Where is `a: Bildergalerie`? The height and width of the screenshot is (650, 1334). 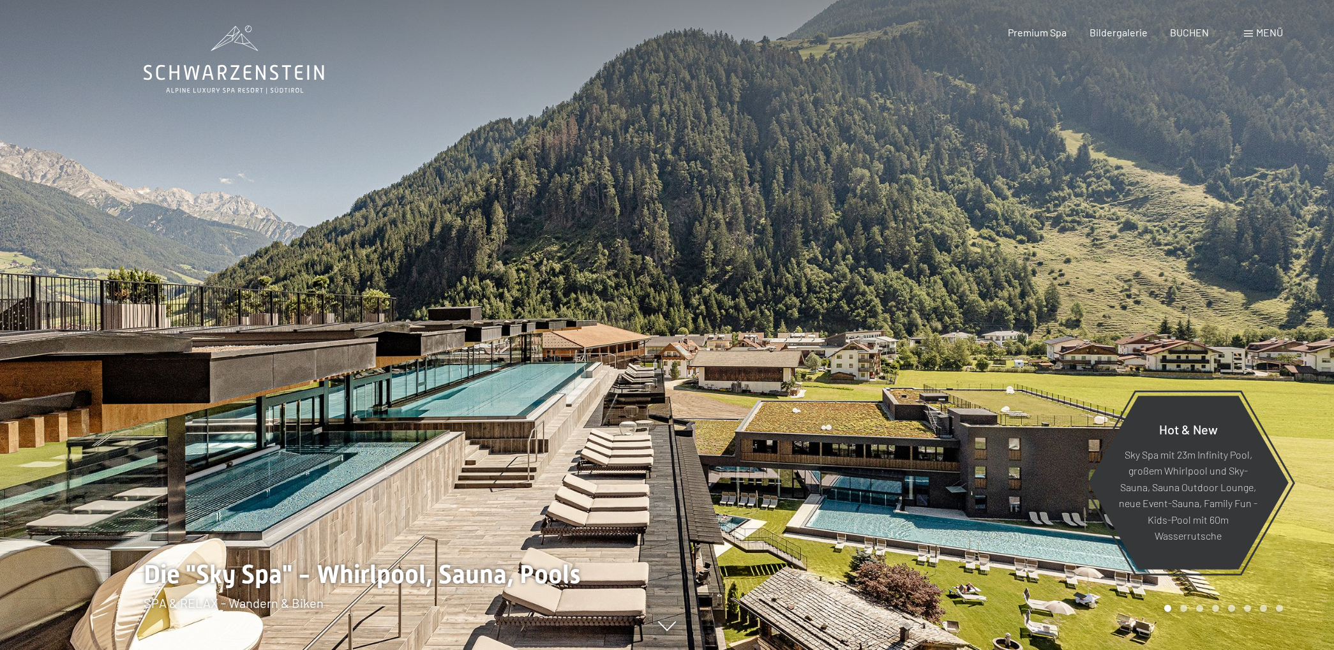
a: Bildergalerie is located at coordinates (1118, 32).